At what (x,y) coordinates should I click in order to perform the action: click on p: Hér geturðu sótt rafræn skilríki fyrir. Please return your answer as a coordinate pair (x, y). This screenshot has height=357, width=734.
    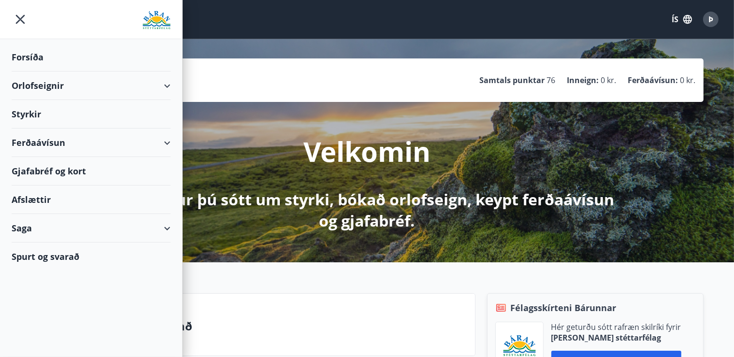
    Looking at the image, I should click on (617, 327).